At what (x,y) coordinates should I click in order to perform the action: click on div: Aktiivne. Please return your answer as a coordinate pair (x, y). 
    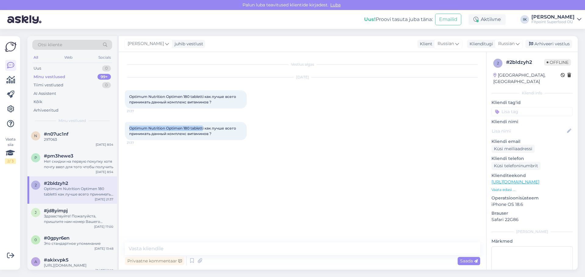
    Looking at the image, I should click on (487, 19).